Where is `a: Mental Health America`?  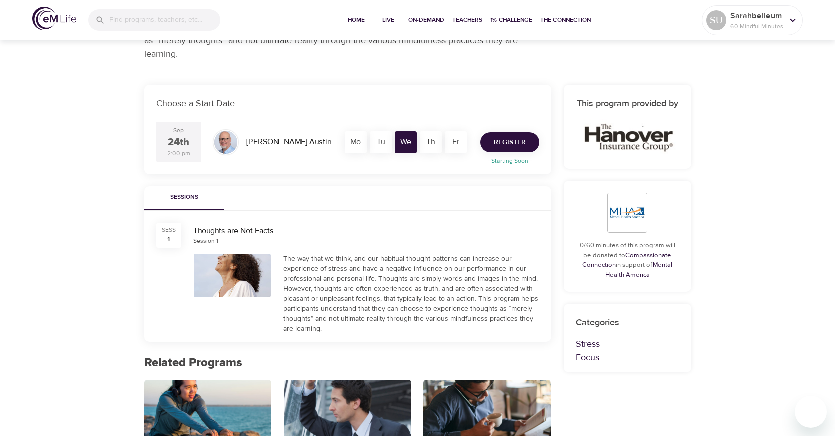
a: Mental Health America is located at coordinates (638, 270).